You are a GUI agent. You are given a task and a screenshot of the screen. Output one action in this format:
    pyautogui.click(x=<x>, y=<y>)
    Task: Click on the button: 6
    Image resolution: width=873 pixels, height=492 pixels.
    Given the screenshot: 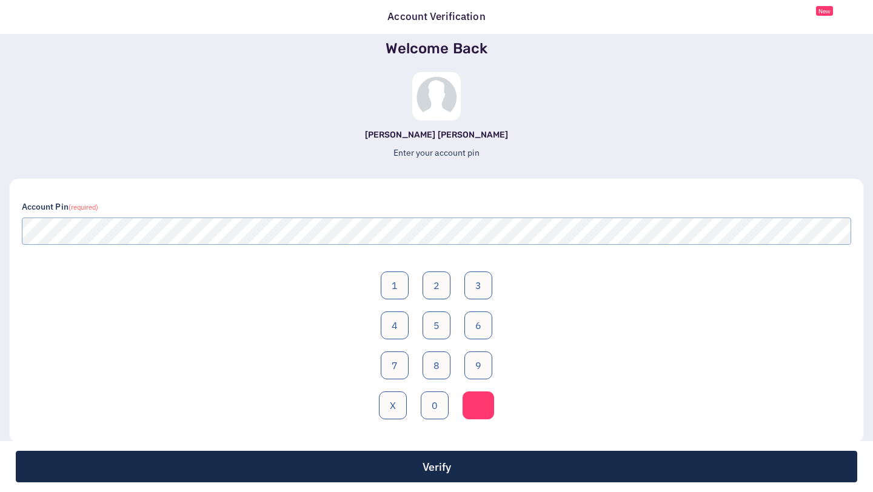 What is the action you would take?
    pyautogui.click(x=478, y=326)
    